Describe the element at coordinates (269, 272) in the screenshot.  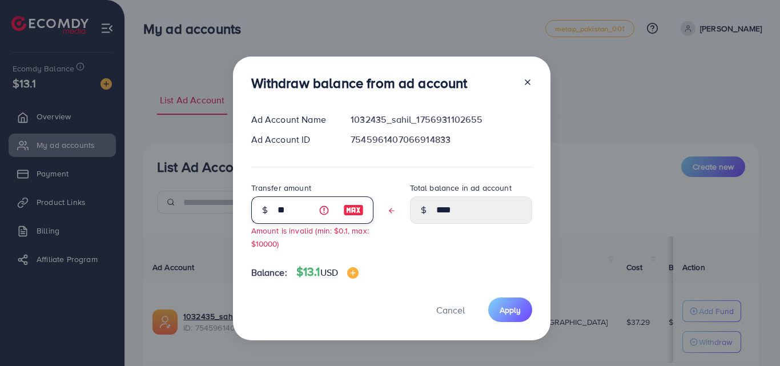
I see `span: Balance:` at that location.